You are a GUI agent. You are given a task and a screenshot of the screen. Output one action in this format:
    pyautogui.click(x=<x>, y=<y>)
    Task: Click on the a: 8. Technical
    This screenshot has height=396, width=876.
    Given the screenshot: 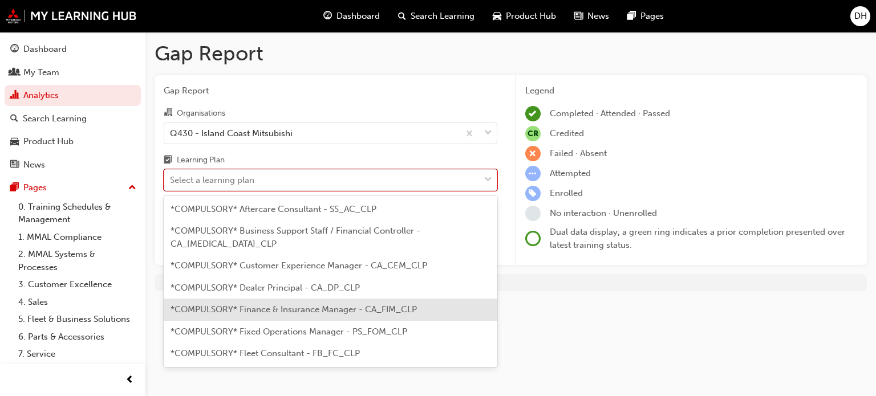 What is the action you would take?
    pyautogui.click(x=77, y=372)
    